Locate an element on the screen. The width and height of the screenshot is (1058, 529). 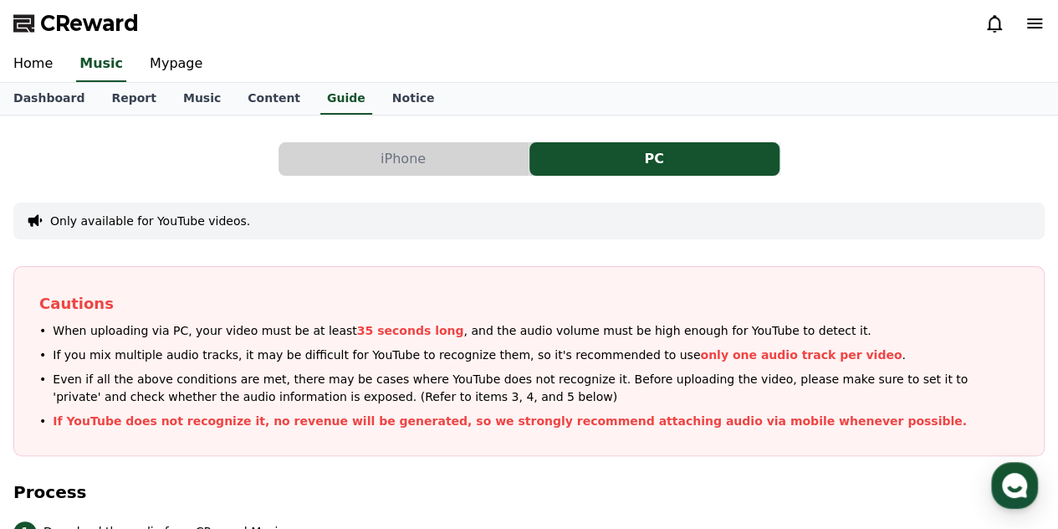
p: If YouTube does not recognize it, no revenue will be generated, so we strongly recommend attachin... is located at coordinates (509, 421).